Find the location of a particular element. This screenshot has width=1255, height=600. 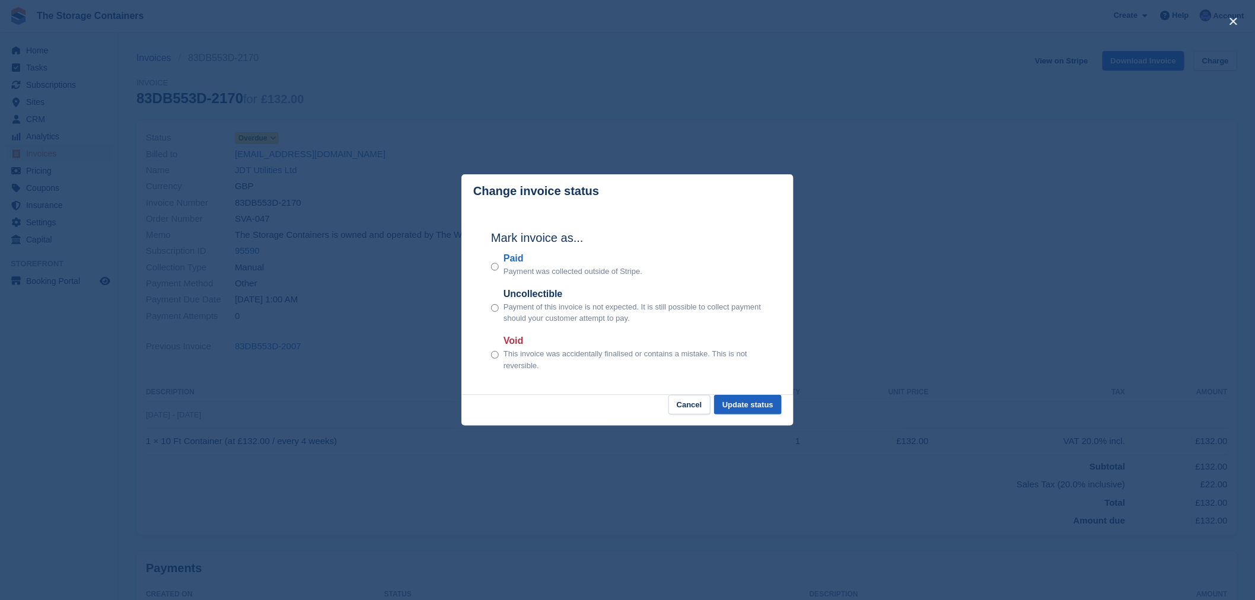

h2: Mark invoice as... is located at coordinates (628, 238).